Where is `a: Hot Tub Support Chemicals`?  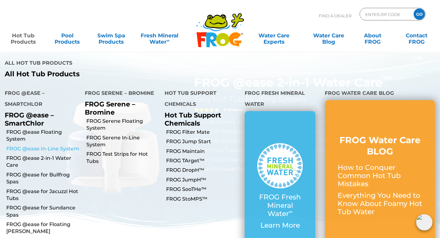
a: Hot Tub Support Chemicals is located at coordinates (193, 119).